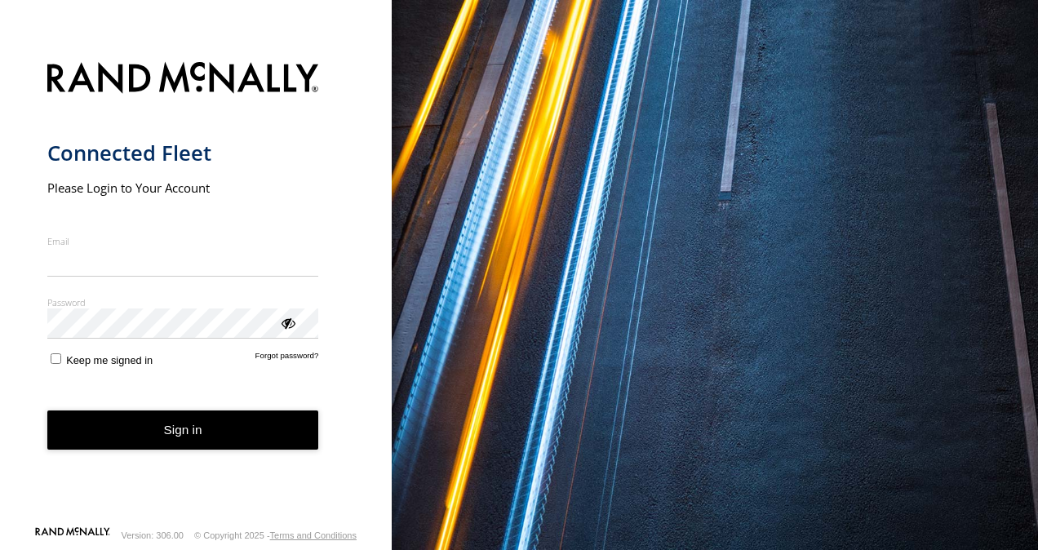  Describe the element at coordinates (183, 188) in the screenshot. I see `h2: Please Login to Your Account` at that location.